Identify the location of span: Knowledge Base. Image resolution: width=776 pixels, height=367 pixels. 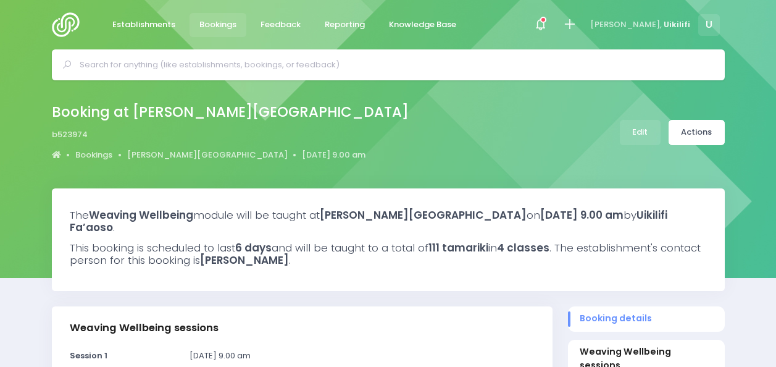
(422, 25).